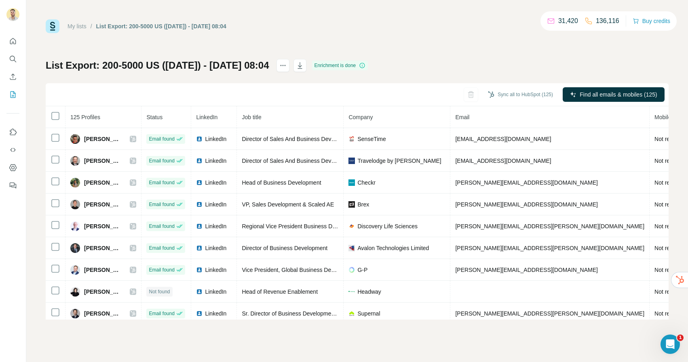 This screenshot has width=688, height=362. I want to click on span: 125 Profiles, so click(85, 117).